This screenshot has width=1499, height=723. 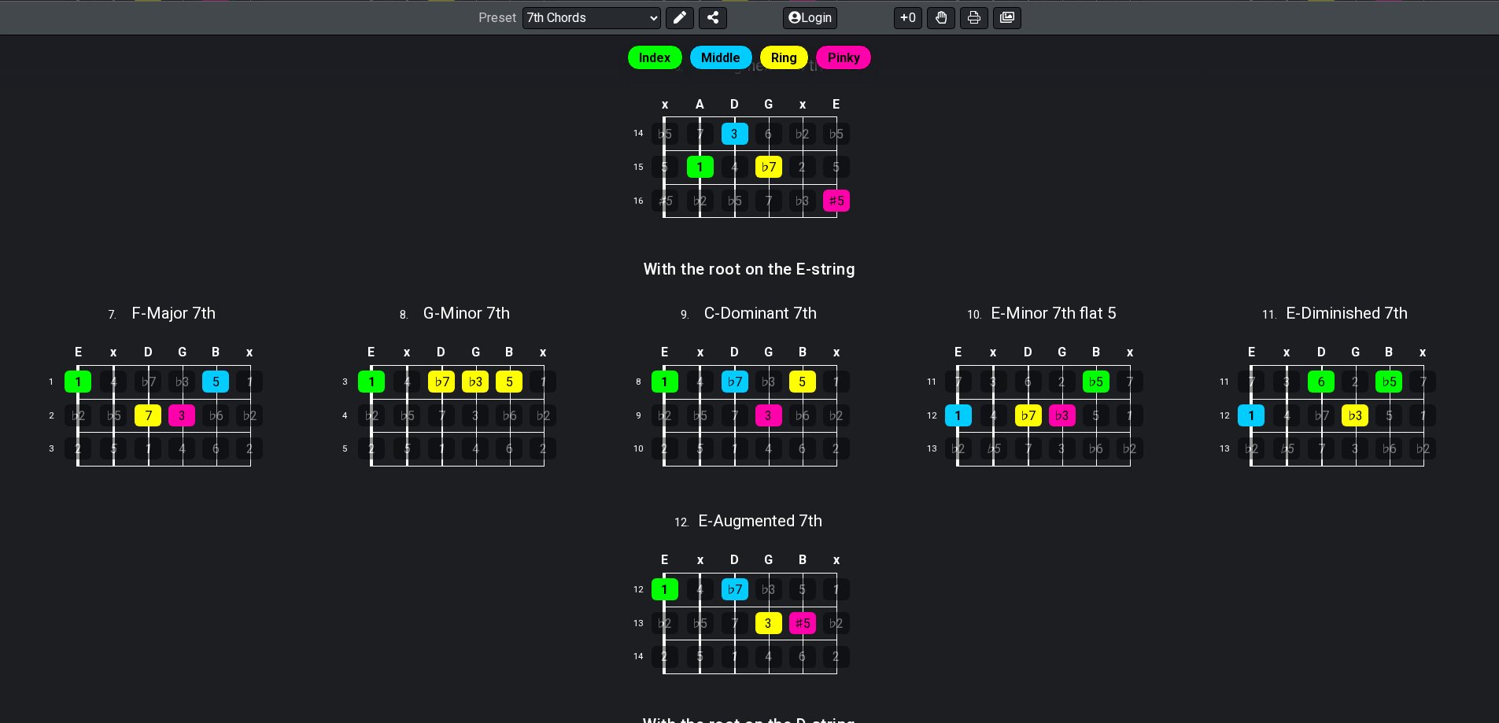 I want to click on td: A, so click(x=700, y=104).